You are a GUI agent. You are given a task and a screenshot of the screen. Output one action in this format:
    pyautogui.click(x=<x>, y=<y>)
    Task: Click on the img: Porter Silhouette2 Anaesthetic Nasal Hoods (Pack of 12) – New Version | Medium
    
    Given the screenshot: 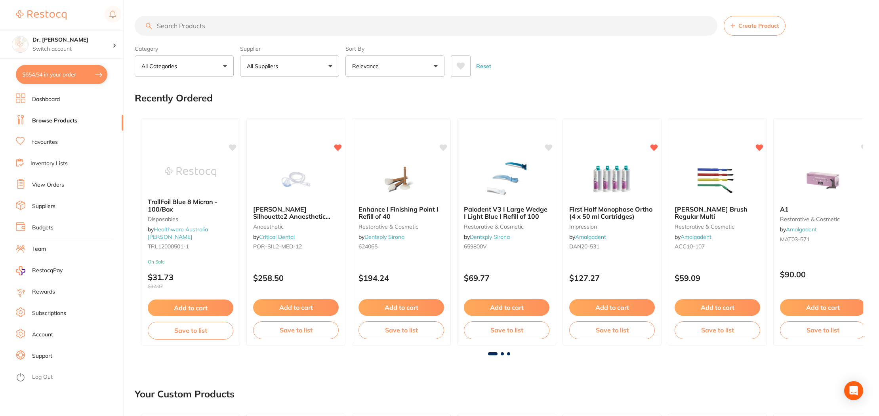 What is the action you would take?
    pyautogui.click(x=296, y=179)
    